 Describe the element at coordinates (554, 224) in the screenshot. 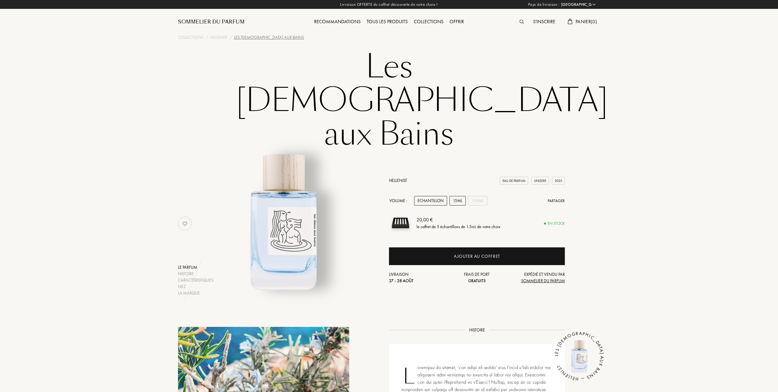

I see `div: En stock` at that location.